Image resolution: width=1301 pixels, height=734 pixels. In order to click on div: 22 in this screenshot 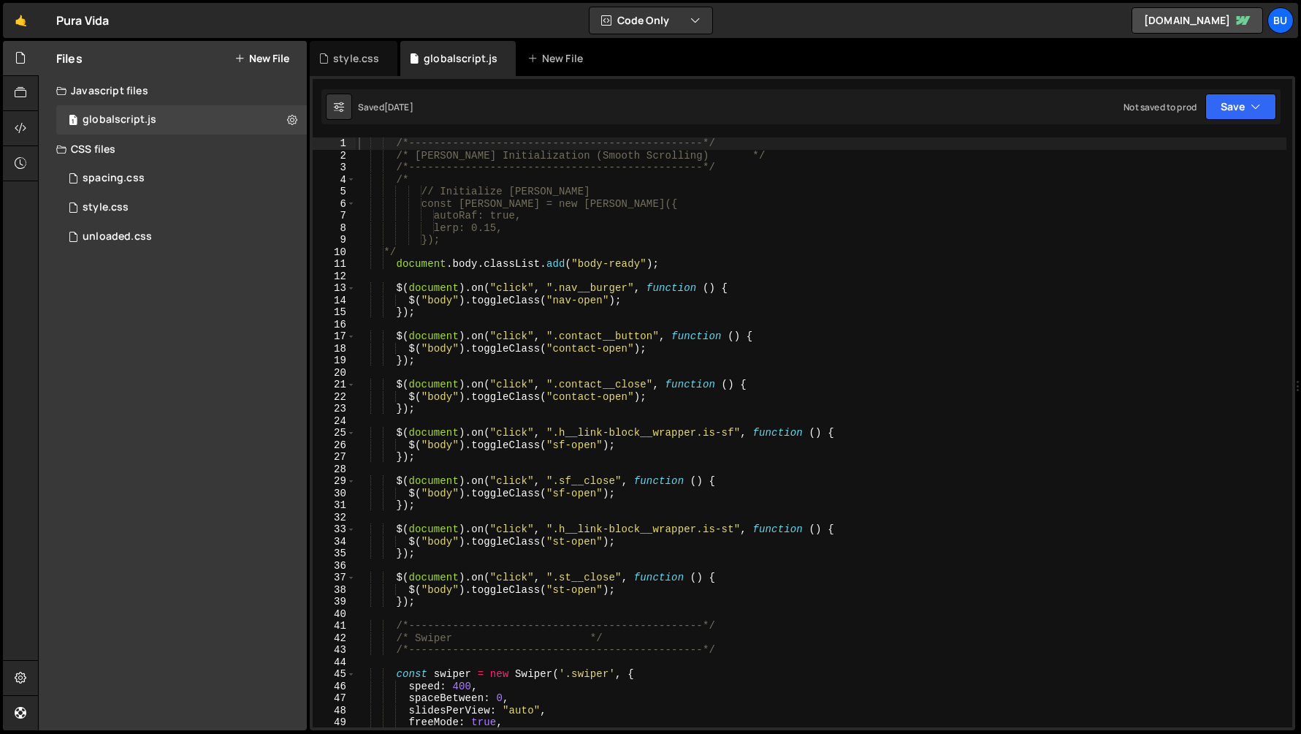, I will do `click(334, 397)`.